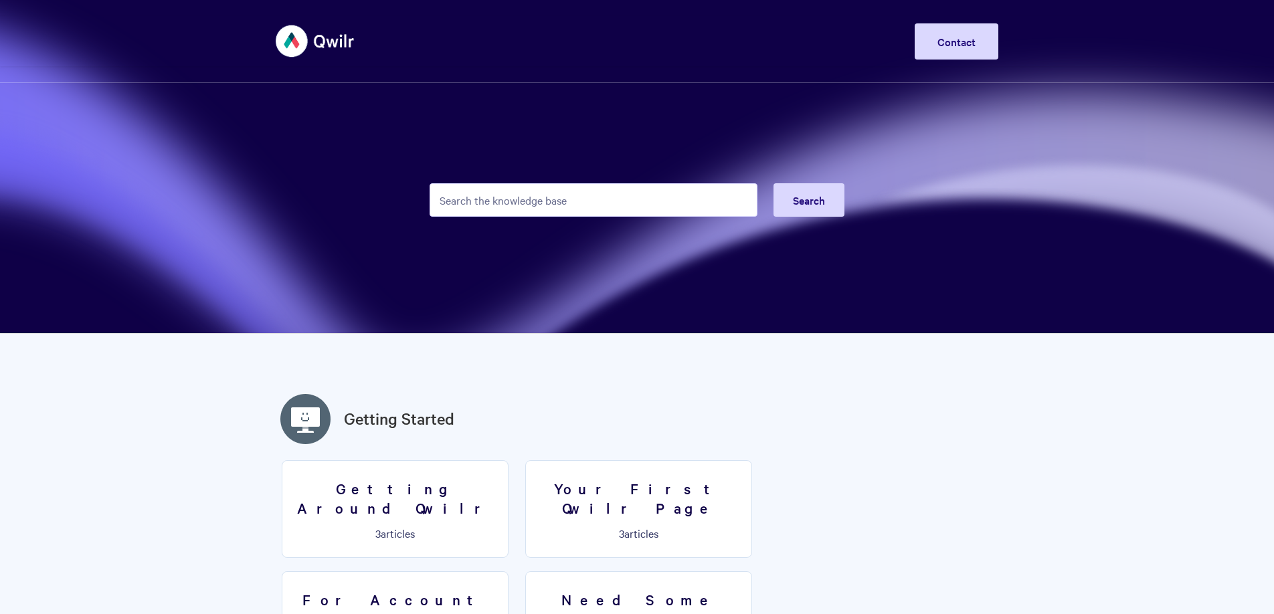 This screenshot has height=614, width=1274. I want to click on h3: Getting Around Qwilr, so click(395, 498).